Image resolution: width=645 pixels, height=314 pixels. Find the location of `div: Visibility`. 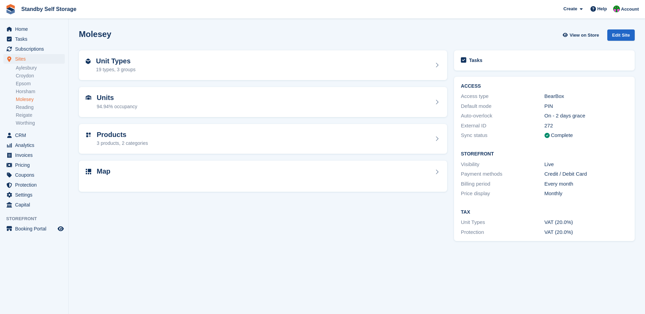

div: Visibility is located at coordinates (502, 165).